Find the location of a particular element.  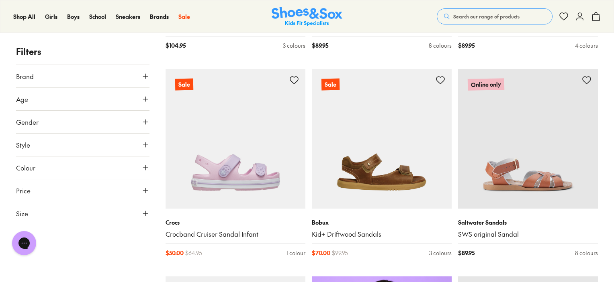

a: Online only is located at coordinates (528, 139).